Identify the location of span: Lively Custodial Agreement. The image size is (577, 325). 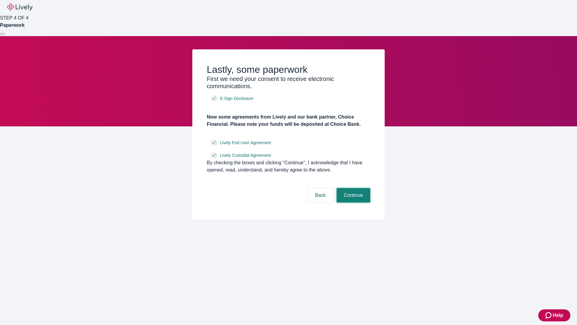
(246, 155).